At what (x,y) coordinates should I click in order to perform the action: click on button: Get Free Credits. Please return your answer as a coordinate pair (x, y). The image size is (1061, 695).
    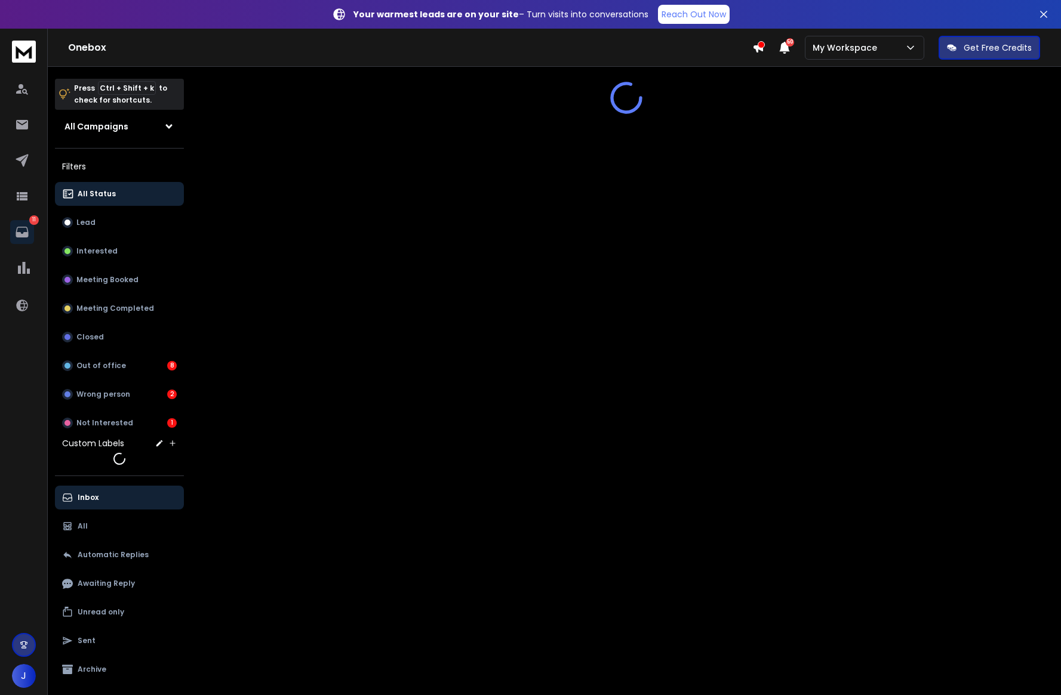
    Looking at the image, I should click on (989, 48).